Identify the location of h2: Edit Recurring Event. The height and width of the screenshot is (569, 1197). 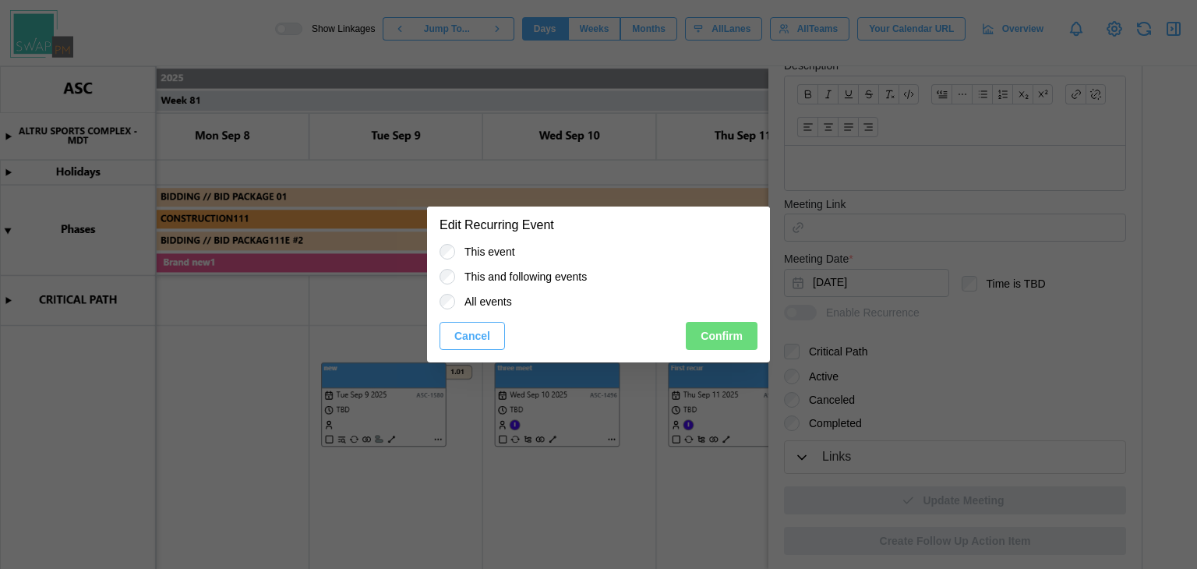
(496, 225).